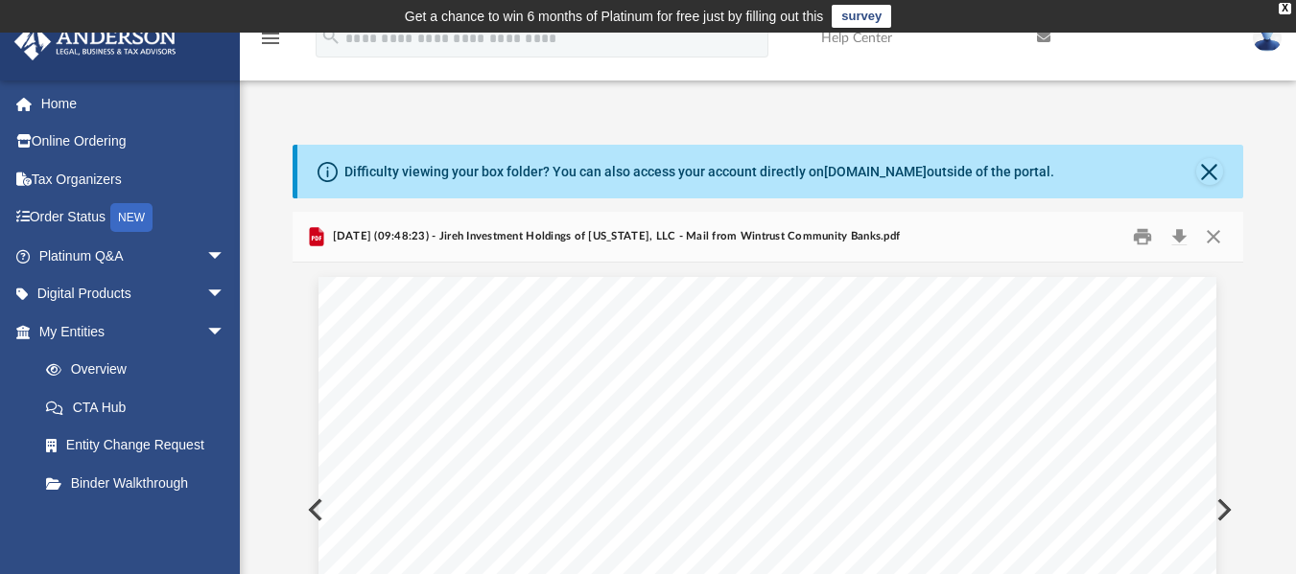 Image resolution: width=1296 pixels, height=574 pixels. Describe the element at coordinates (133, 218) in the screenshot. I see `a: Order StatusNEW` at that location.